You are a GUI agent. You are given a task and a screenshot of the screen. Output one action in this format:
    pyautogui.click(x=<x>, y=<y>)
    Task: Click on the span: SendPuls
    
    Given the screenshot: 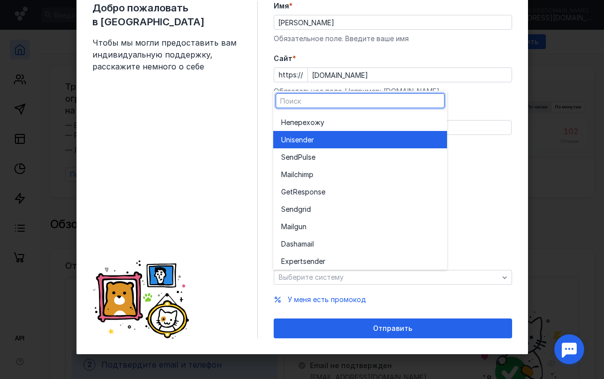 What is the action you would take?
    pyautogui.click(x=296, y=157)
    